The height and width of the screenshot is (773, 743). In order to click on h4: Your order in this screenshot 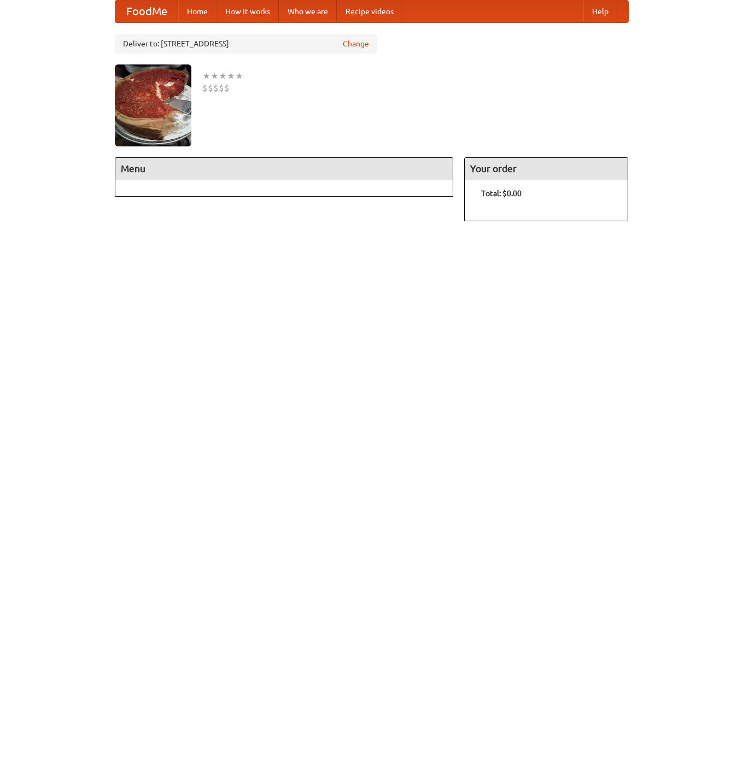, I will do `click(546, 169)`.